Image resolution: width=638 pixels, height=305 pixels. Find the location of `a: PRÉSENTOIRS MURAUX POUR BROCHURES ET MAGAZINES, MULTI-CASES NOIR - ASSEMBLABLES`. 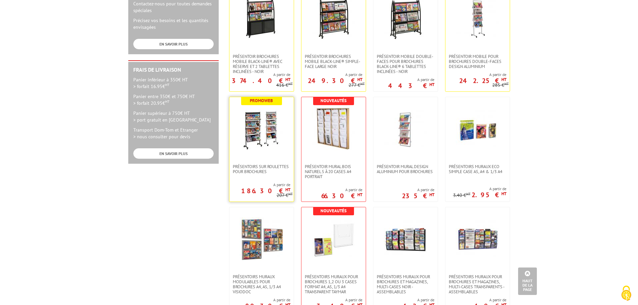

a: PRÉSENTOIRS MURAUX POUR BROCHURES ET MAGAZINES, MULTI-CASES NOIR - ASSEMBLABLES is located at coordinates (406, 284).